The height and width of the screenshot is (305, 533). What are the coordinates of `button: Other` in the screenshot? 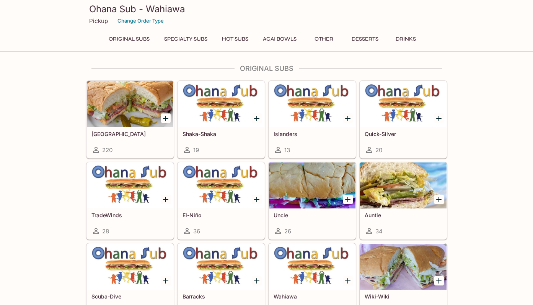 It's located at (324, 39).